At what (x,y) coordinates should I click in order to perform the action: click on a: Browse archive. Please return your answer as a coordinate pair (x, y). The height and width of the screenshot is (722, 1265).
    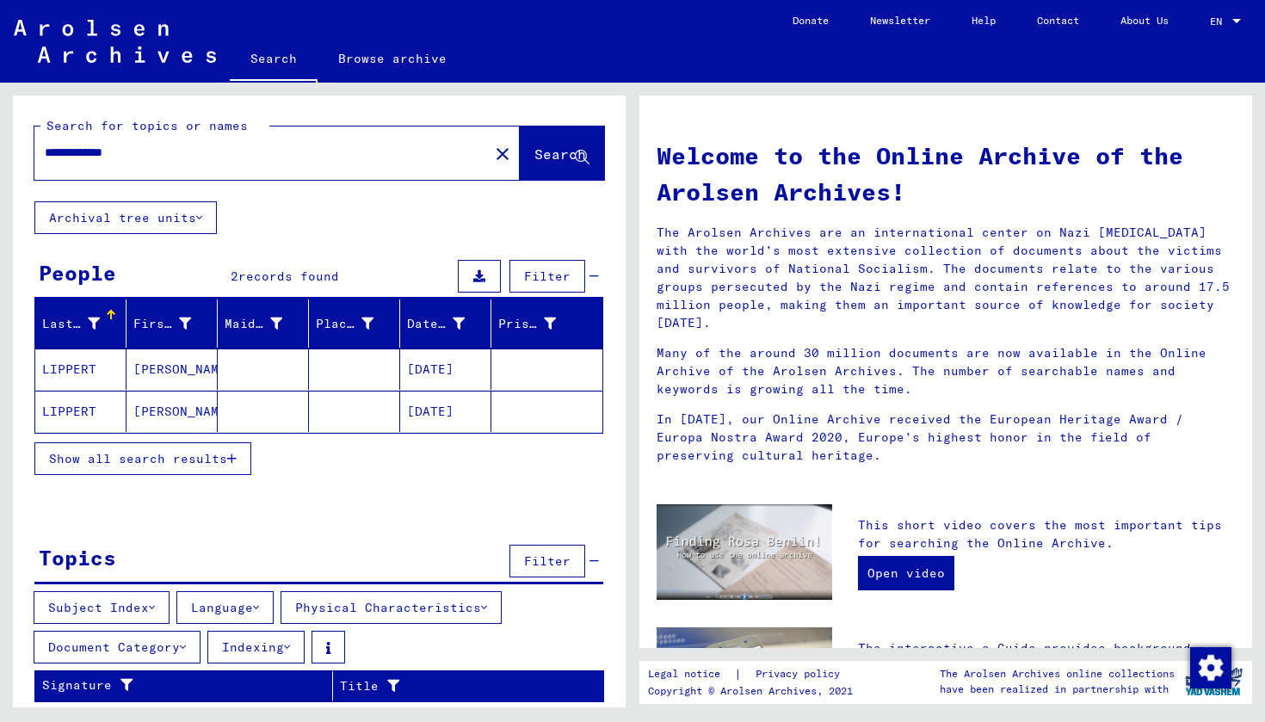
    Looking at the image, I should click on (392, 59).